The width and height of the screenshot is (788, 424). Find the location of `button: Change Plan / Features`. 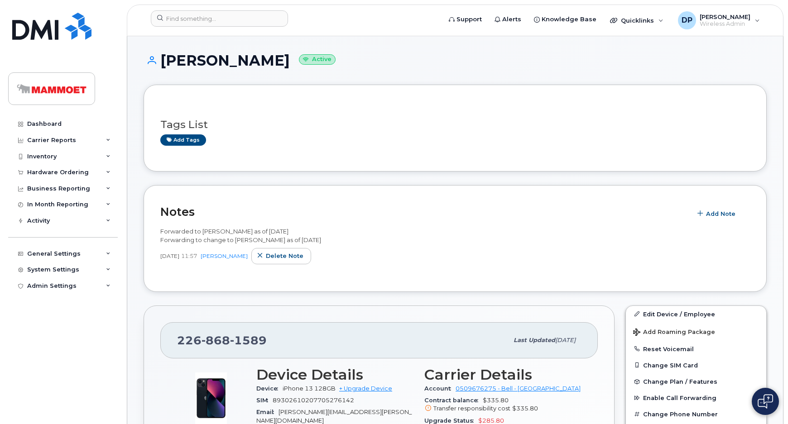

button: Change Plan / Features is located at coordinates (696, 382).